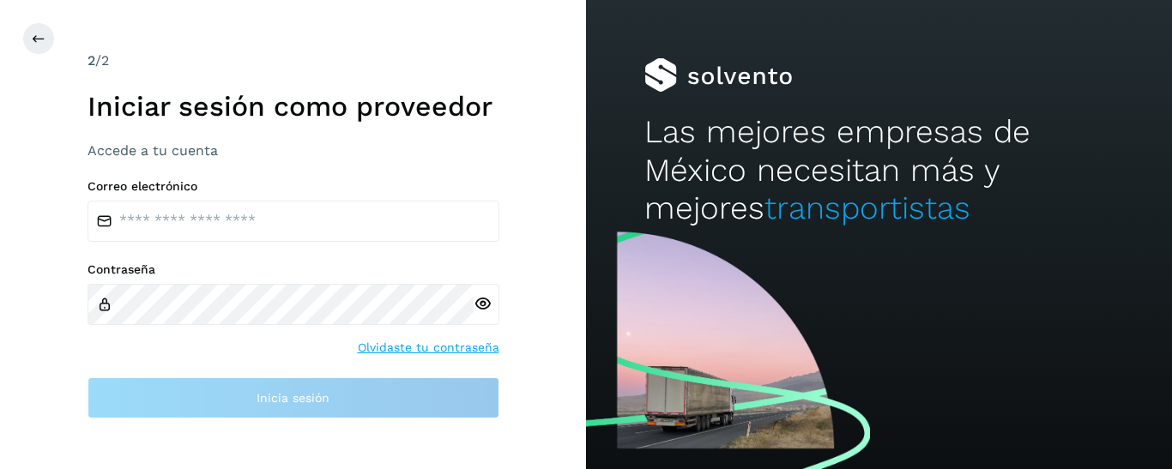 This screenshot has height=469, width=1172. Describe the element at coordinates (879, 170) in the screenshot. I see `h2: Las mejores empresas de México necesitan más y mejores` at that location.